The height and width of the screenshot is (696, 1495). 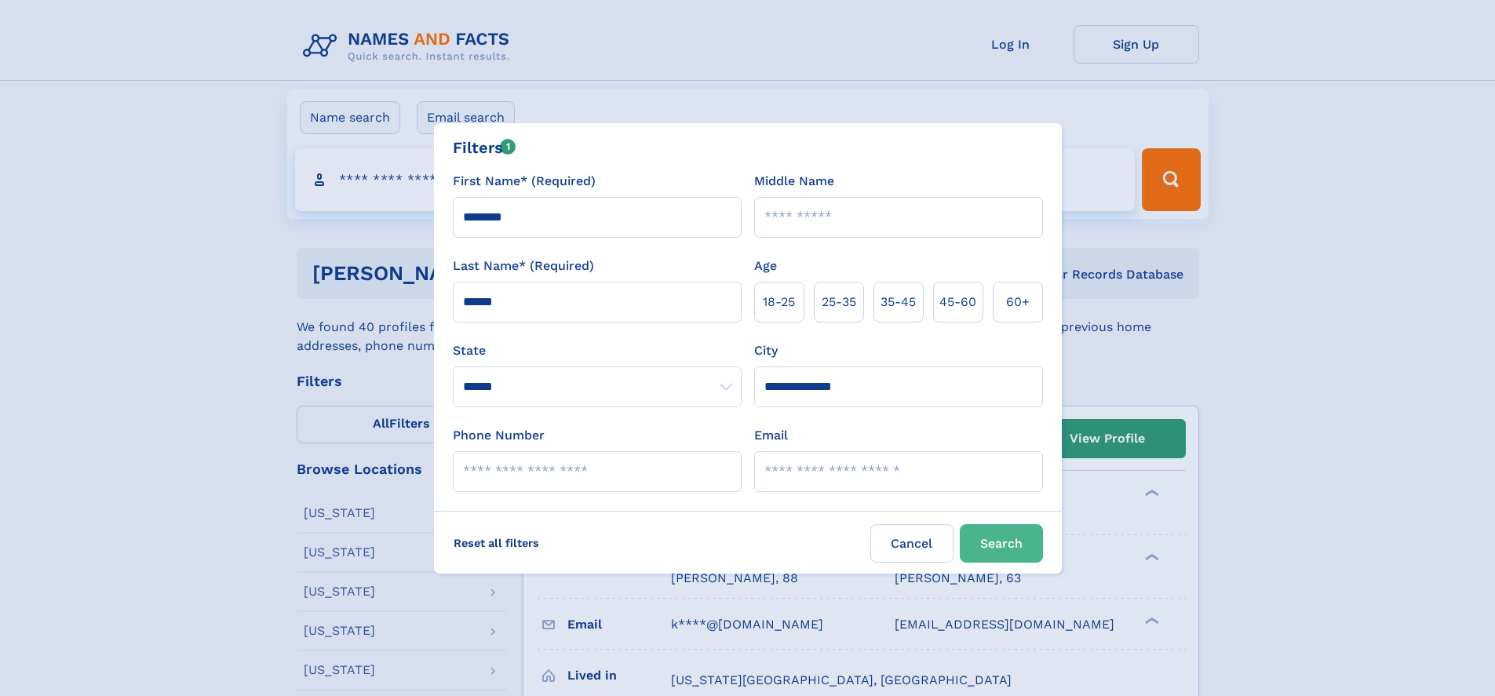 What do you see at coordinates (957, 302) in the screenshot?
I see `span: 45‑60` at bounding box center [957, 302].